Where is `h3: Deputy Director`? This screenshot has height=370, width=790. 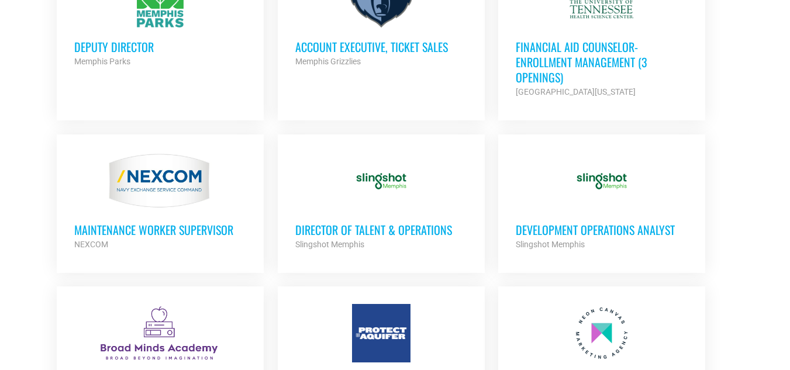 h3: Deputy Director is located at coordinates (160, 47).